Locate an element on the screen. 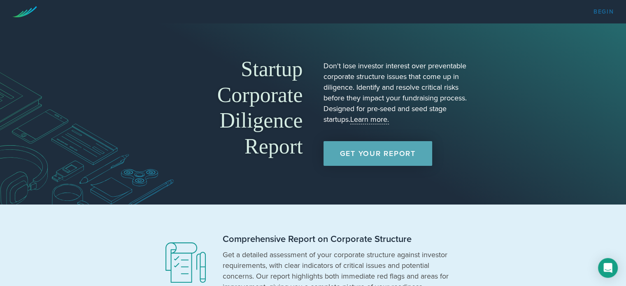 This screenshot has width=626, height=286. h1: Startup Corporate Diligence Report is located at coordinates (230, 108).